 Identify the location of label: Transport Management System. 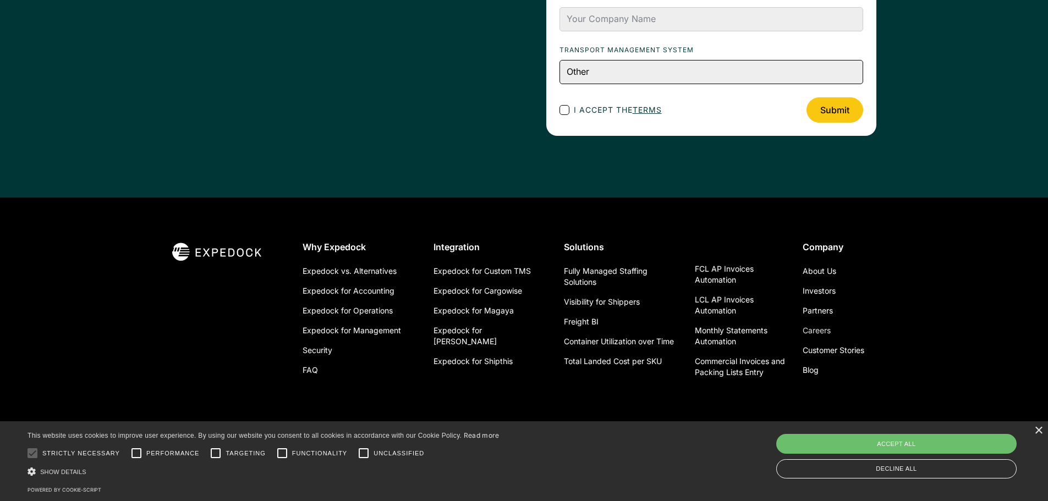
(712, 50).